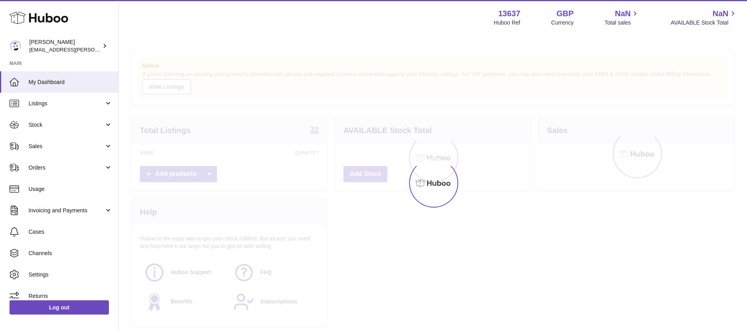 This screenshot has width=747, height=330. Describe the element at coordinates (70, 296) in the screenshot. I see `span: Returns` at that location.